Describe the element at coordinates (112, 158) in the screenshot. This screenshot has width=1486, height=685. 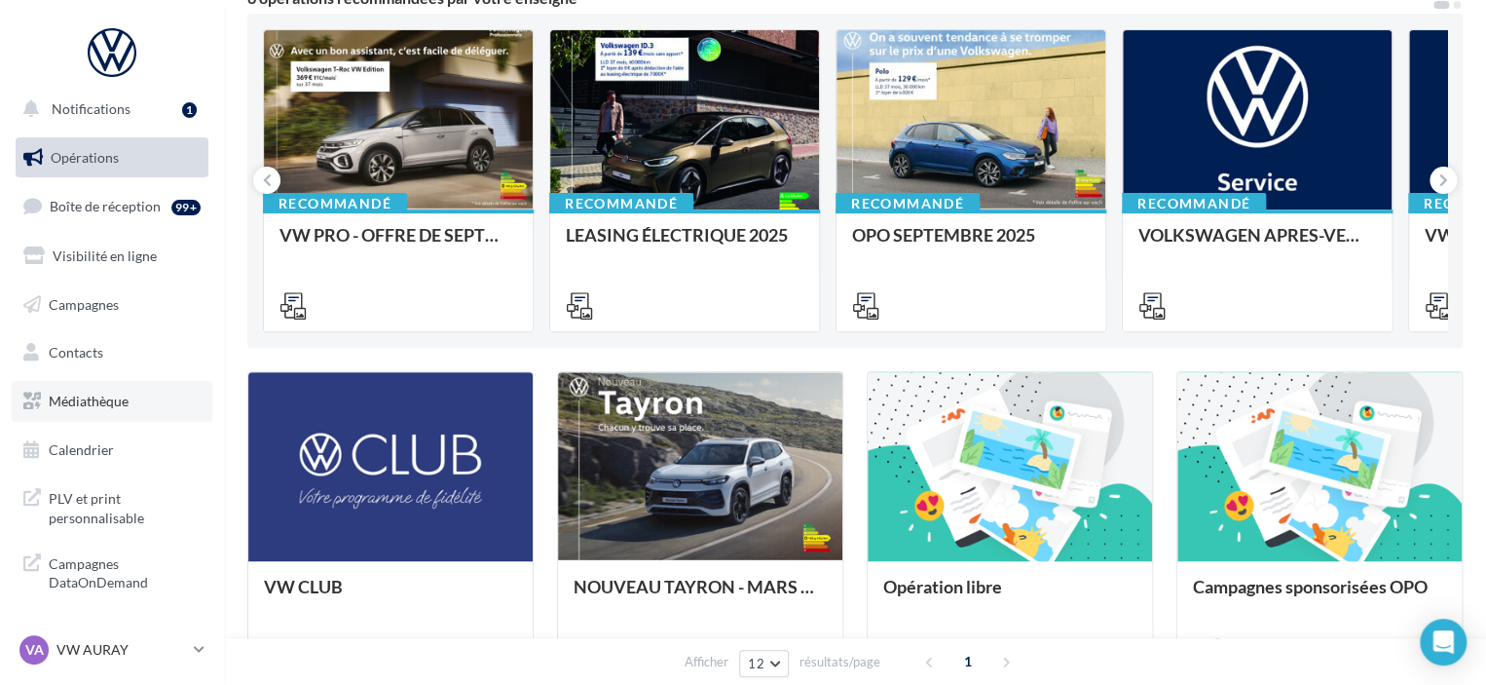
I see `a: Opérations` at that location.